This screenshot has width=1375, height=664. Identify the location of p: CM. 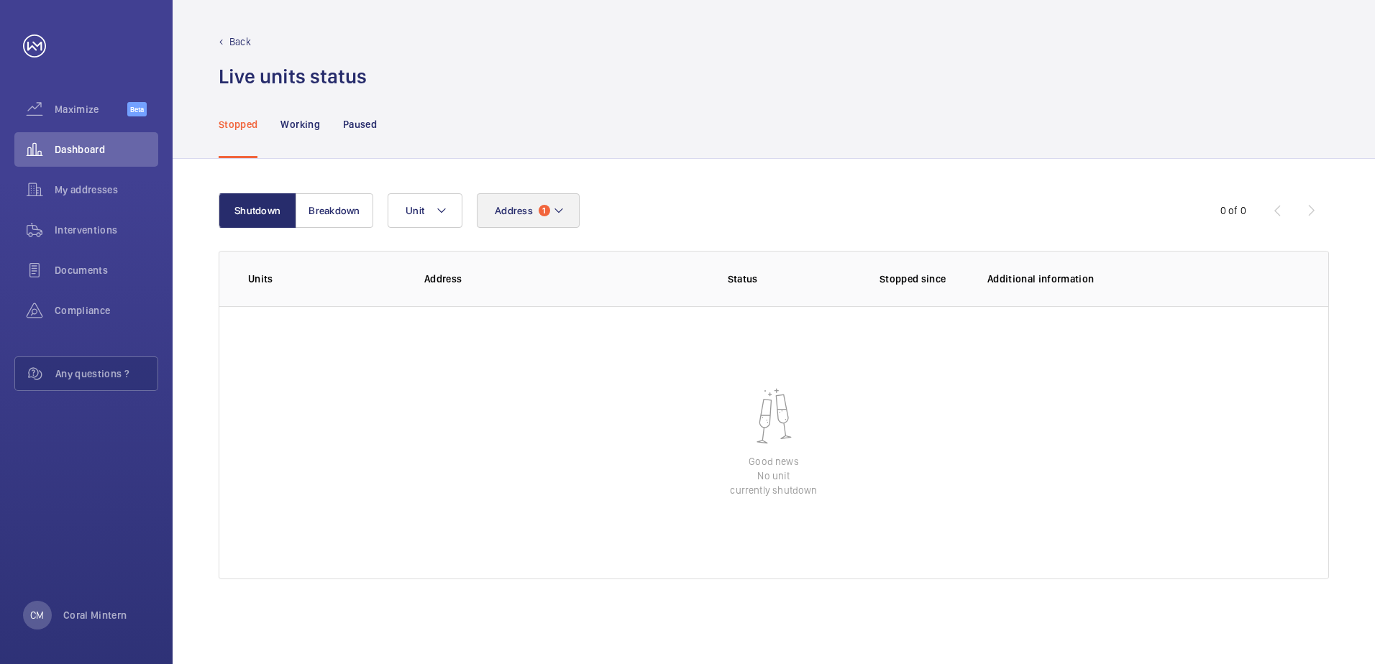
(37, 616).